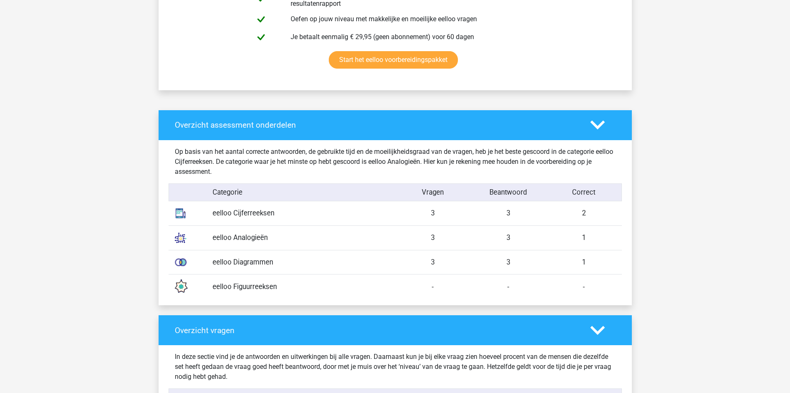 The height and width of the screenshot is (393, 790). I want to click on div: eelloo Analogieën, so click(301, 237).